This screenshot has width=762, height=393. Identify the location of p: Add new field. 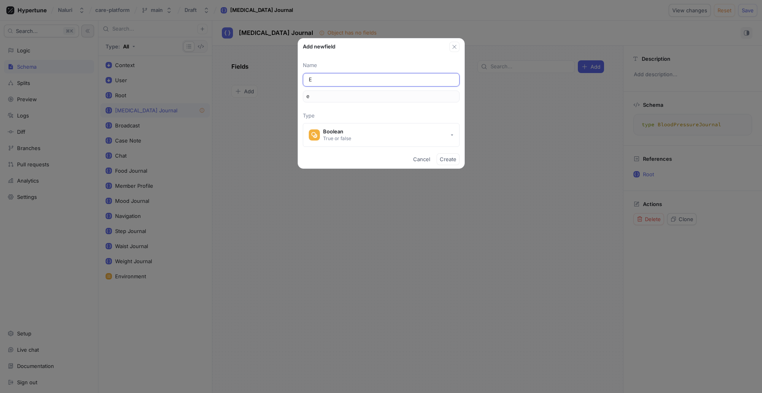
(319, 47).